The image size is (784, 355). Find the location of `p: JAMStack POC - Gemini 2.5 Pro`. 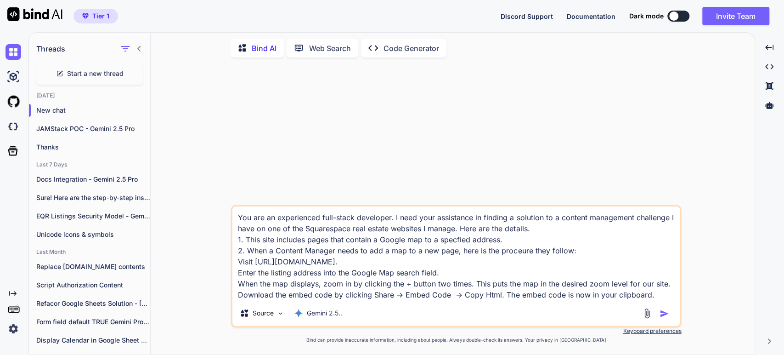

p: JAMStack POC - Gemini 2.5 Pro is located at coordinates (93, 129).